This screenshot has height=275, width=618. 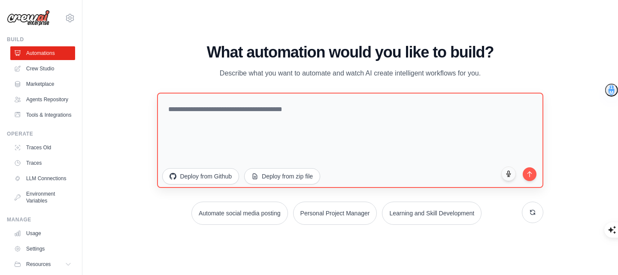 What do you see at coordinates (282, 176) in the screenshot?
I see `button: Deploy from zip file` at bounding box center [282, 176].